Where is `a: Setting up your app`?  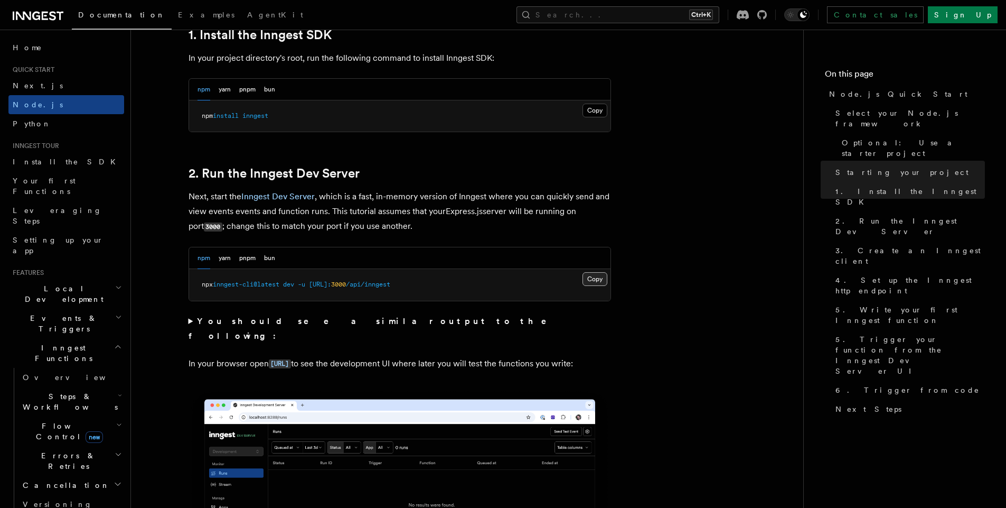 a: Setting up your app is located at coordinates (66, 245).